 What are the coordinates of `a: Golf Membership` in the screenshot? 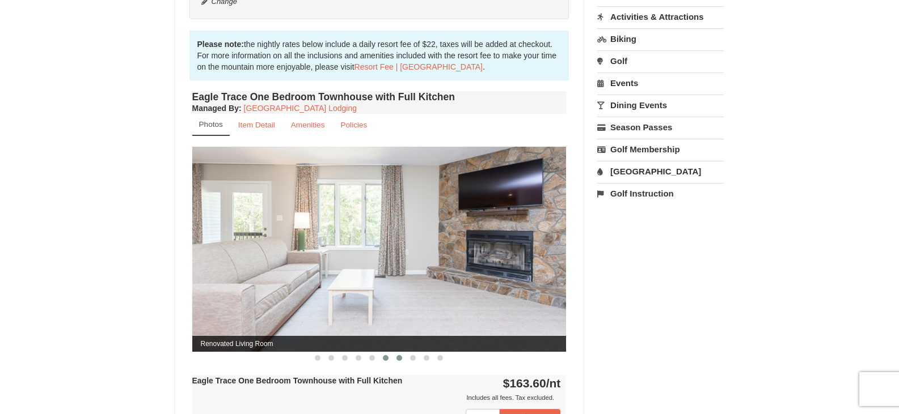 It's located at (660, 149).